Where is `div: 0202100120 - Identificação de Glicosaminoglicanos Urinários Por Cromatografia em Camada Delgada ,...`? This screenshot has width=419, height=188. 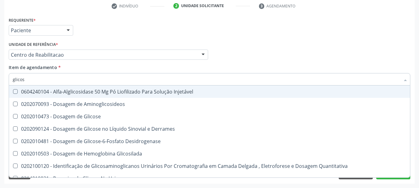 div: 0202100120 - Identificação de Glicosaminoglicanos Urinários Por Cromatografia em Camada Delgada ,... is located at coordinates (209, 166).